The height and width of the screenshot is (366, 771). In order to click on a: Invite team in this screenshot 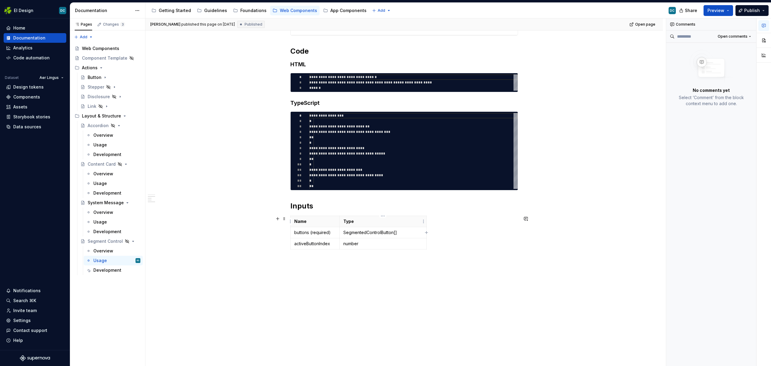, I will do `click(35, 311)`.